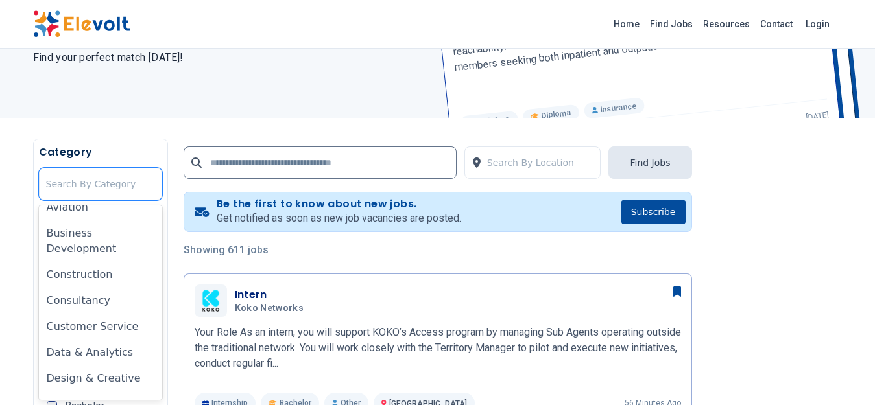 This screenshot has width=875, height=405. I want to click on a: Contact, so click(776, 24).